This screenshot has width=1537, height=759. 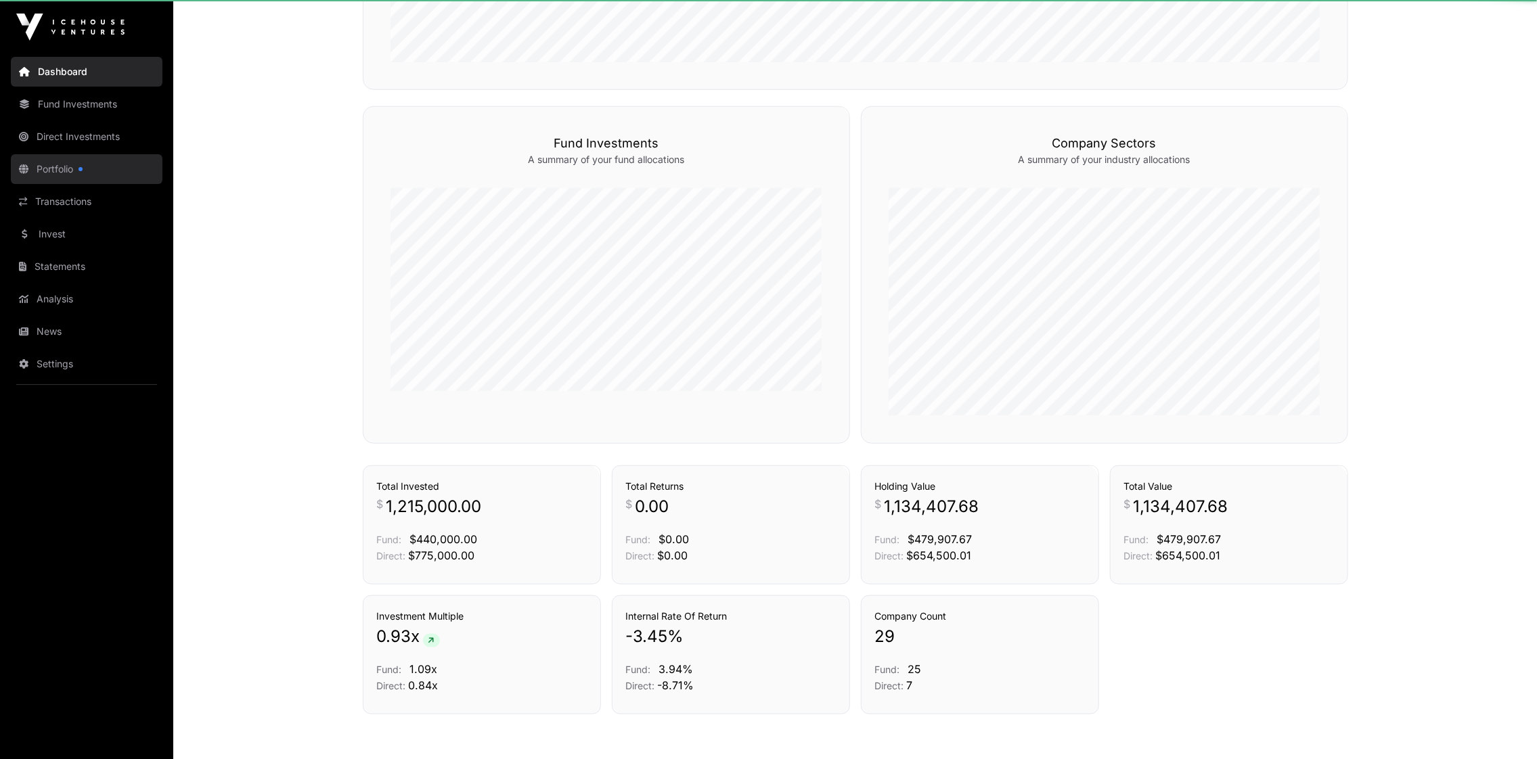 What do you see at coordinates (434, 507) in the screenshot?
I see `span: 1,215,000.00` at bounding box center [434, 507].